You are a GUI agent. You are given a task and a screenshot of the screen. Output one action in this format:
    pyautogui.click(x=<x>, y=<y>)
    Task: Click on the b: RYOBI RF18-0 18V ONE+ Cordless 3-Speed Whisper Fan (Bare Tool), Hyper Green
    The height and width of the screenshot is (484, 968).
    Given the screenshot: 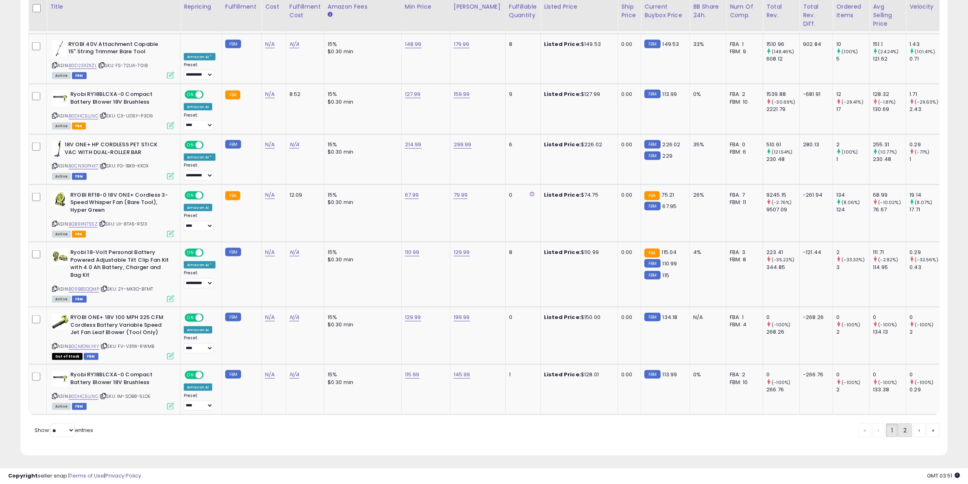 What is the action you would take?
    pyautogui.click(x=120, y=204)
    